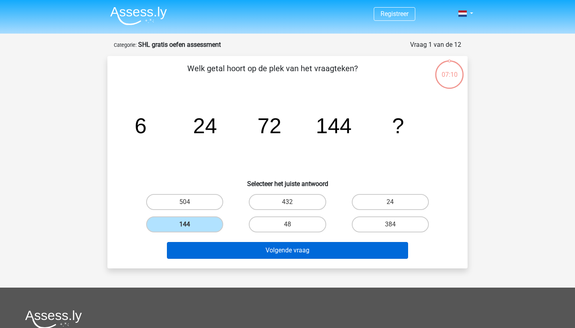 This screenshot has width=575, height=328. What do you see at coordinates (287, 224) in the screenshot?
I see `label: 48` at bounding box center [287, 224].